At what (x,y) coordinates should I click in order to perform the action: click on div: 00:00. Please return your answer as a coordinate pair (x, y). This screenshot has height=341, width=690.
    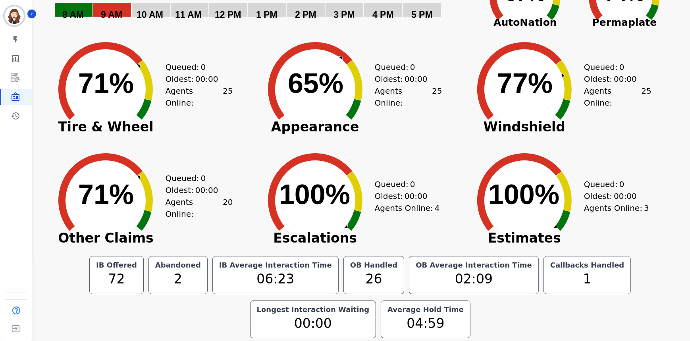
    Looking at the image, I should click on (313, 323).